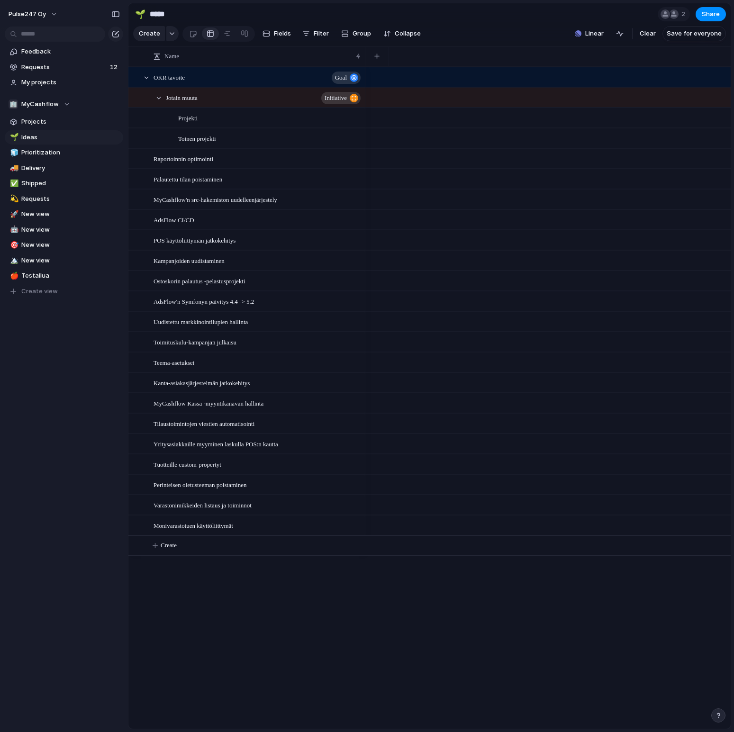 Image resolution: width=734 pixels, height=732 pixels. What do you see at coordinates (64, 52) in the screenshot?
I see `a: Feedback` at bounding box center [64, 52].